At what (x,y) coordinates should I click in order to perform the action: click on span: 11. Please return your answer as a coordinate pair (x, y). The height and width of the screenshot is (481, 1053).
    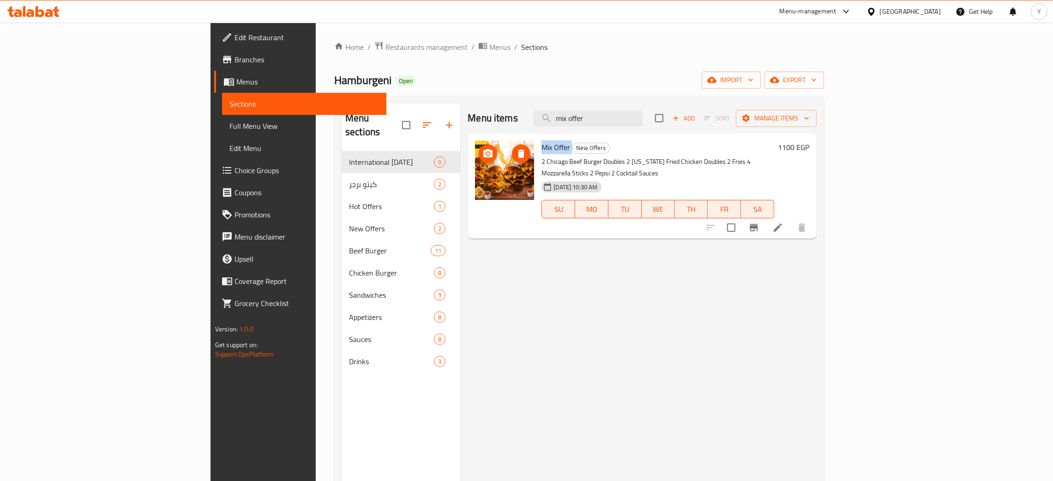
    Looking at the image, I should click on (438, 251).